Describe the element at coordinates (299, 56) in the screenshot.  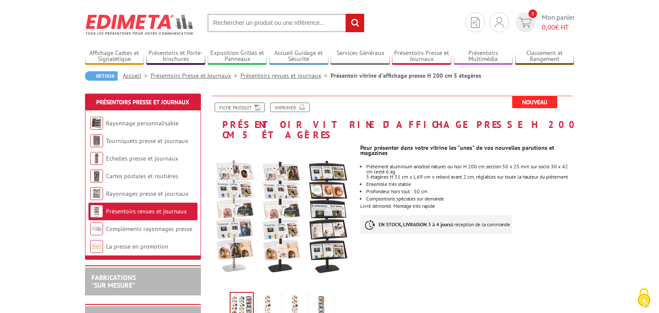
I see `a: Accueil Guidage et Sécurité` at that location.